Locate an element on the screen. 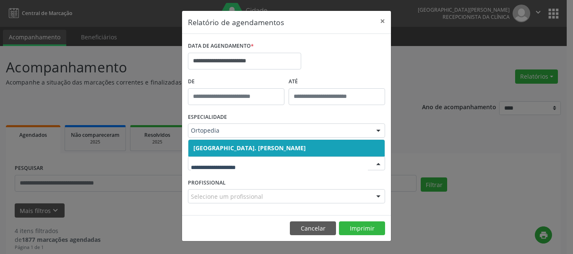  span: Ortopedia is located at coordinates (279, 131).